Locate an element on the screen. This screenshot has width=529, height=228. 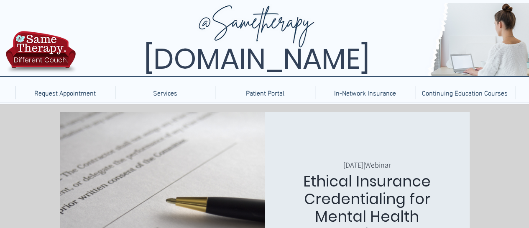
p: Patient Portal is located at coordinates (265, 92).